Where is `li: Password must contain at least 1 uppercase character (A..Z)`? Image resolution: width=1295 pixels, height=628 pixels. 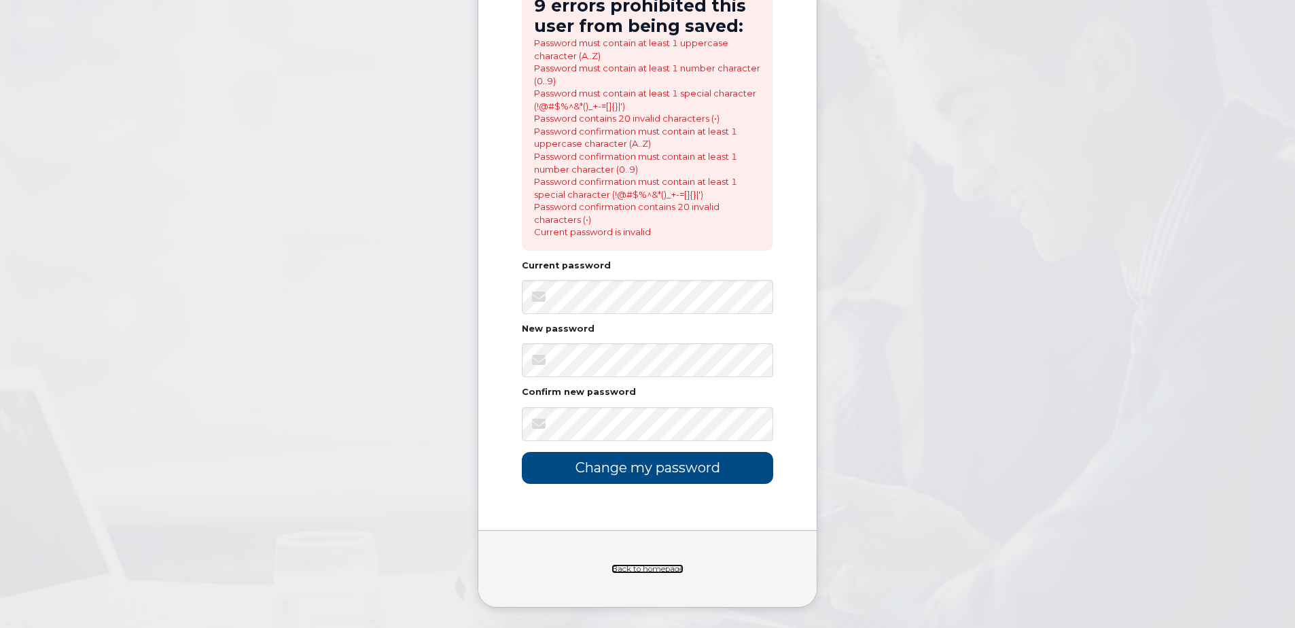
li: Password must contain at least 1 uppercase character (A..Z) is located at coordinates (647, 49).